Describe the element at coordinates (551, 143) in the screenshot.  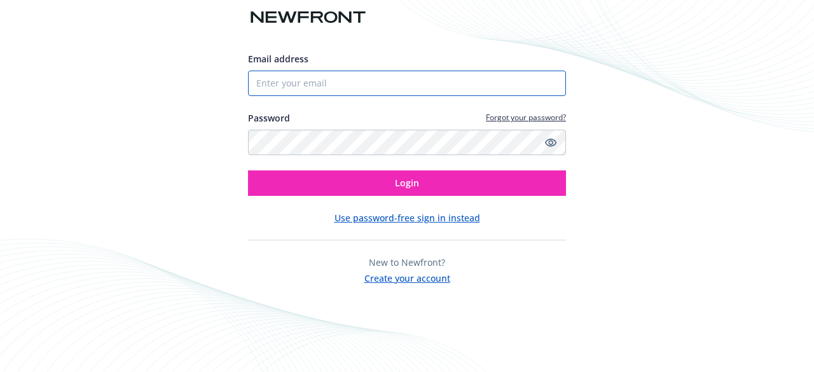
I see `a: Show password` at that location.